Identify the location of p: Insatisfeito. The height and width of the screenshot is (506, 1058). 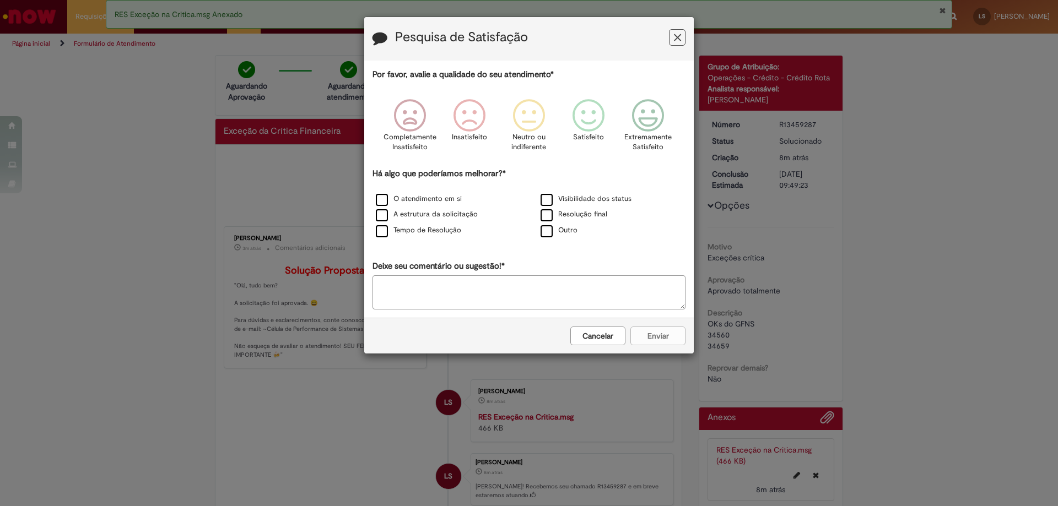
(470, 137).